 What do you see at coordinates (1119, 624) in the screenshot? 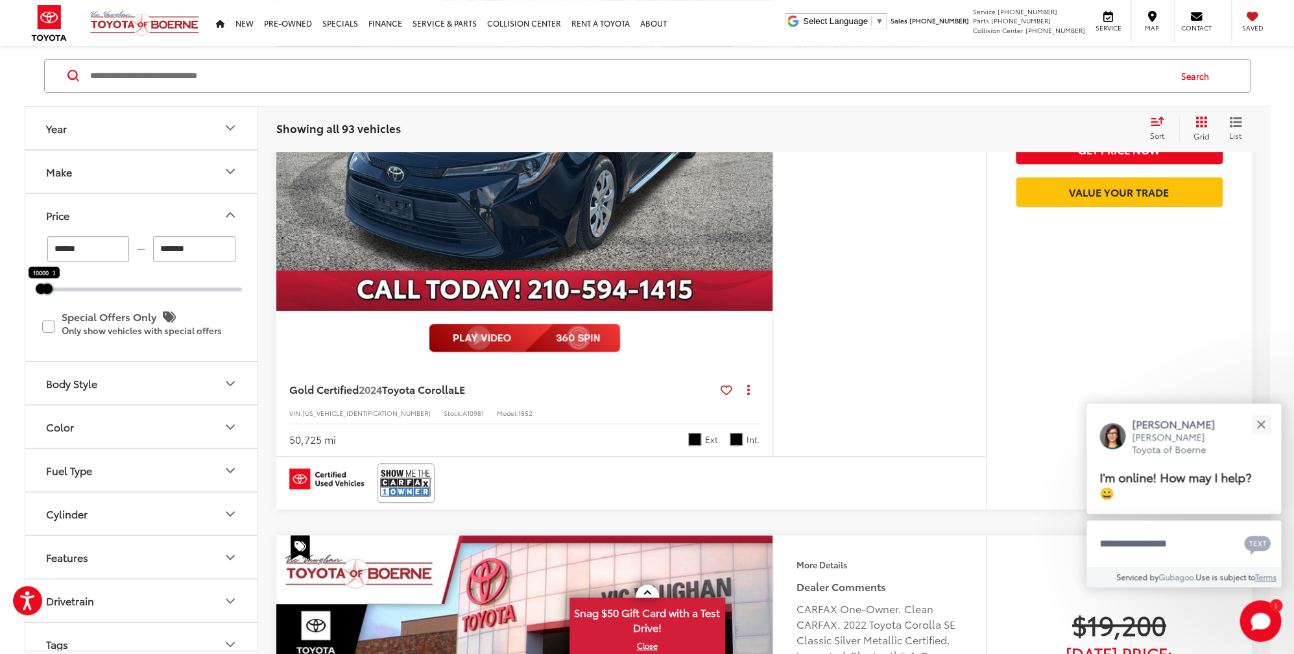
I see `span: $19,200` at bounding box center [1119, 624].